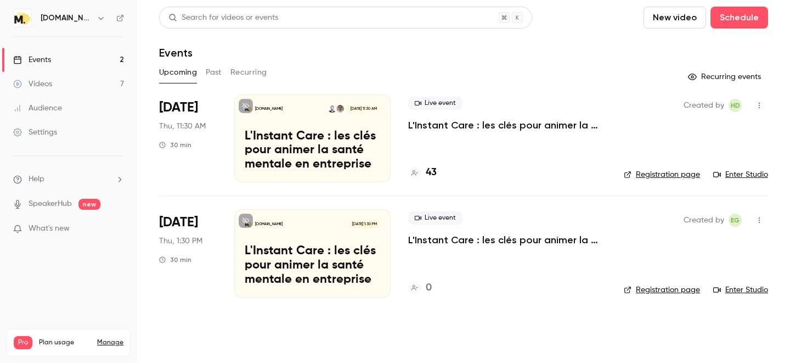 The height and width of the screenshot is (363, 790). Describe the element at coordinates (180, 241) in the screenshot. I see `span: Thu, 1:30 PM` at that location.